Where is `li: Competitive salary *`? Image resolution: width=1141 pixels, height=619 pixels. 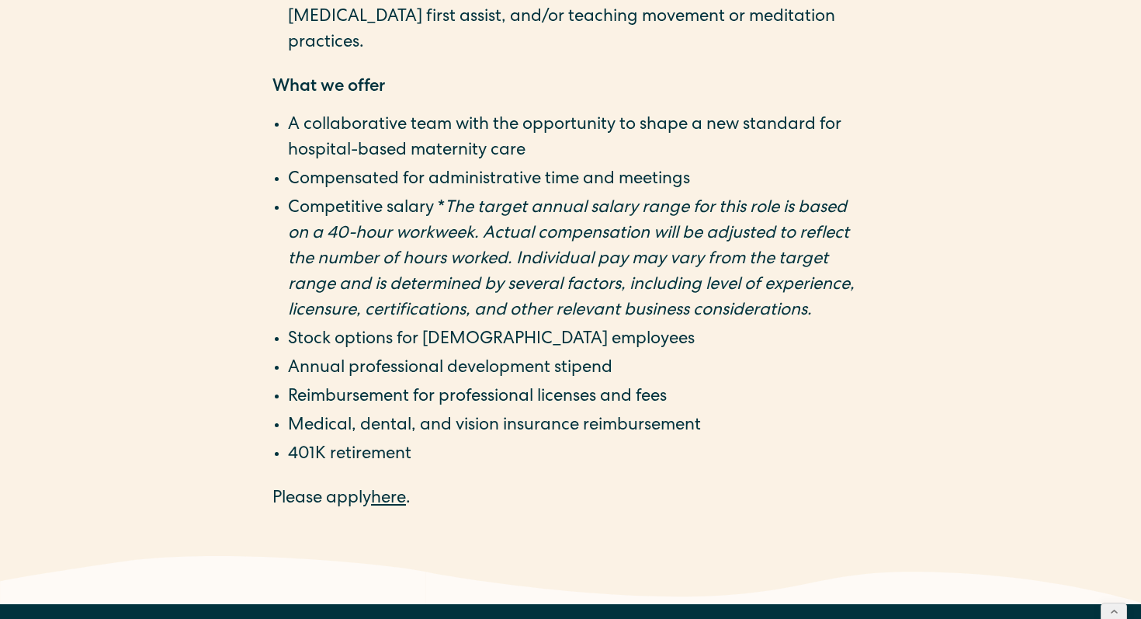 li: Competitive salary * is located at coordinates (578, 260).